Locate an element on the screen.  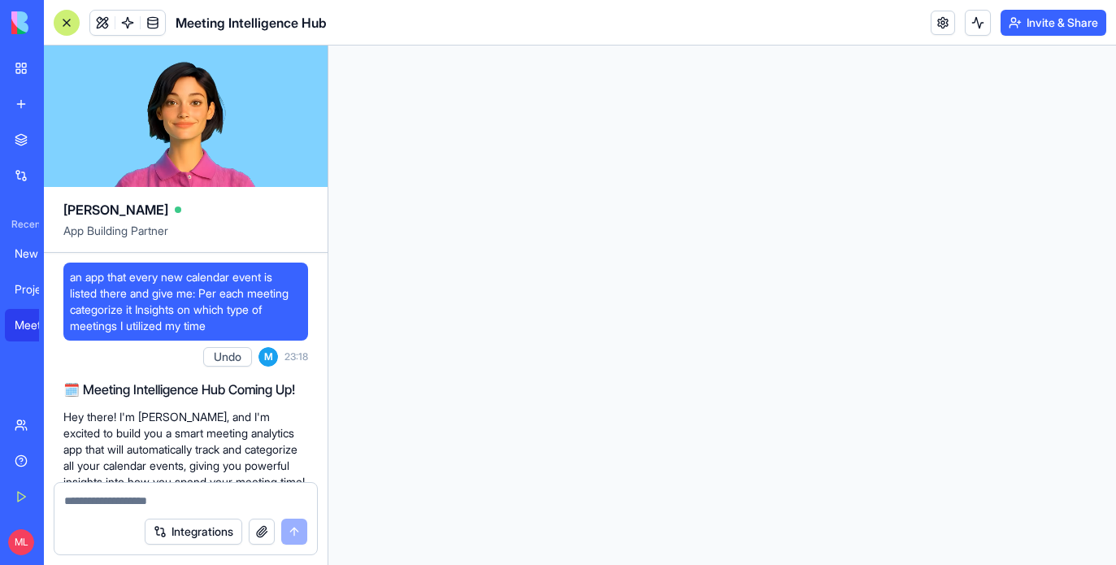
a: ProjectHub Pro is located at coordinates (37, 289).